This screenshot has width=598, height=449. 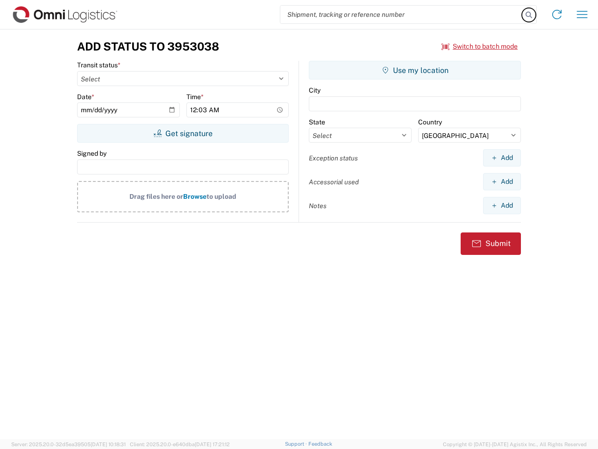 What do you see at coordinates (318, 206) in the screenshot?
I see `label: Notes` at bounding box center [318, 206].